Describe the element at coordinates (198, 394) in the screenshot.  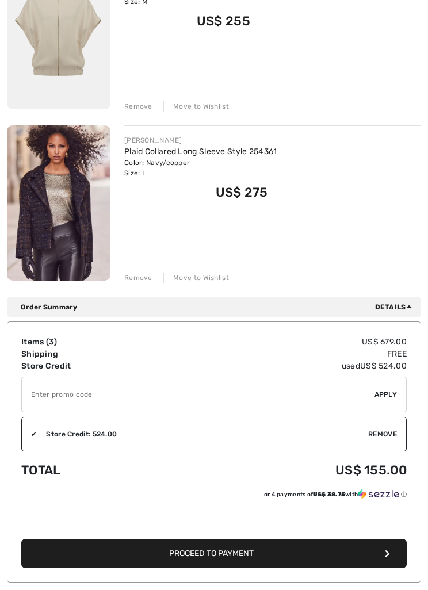
I see `input: Promo code` at that location.